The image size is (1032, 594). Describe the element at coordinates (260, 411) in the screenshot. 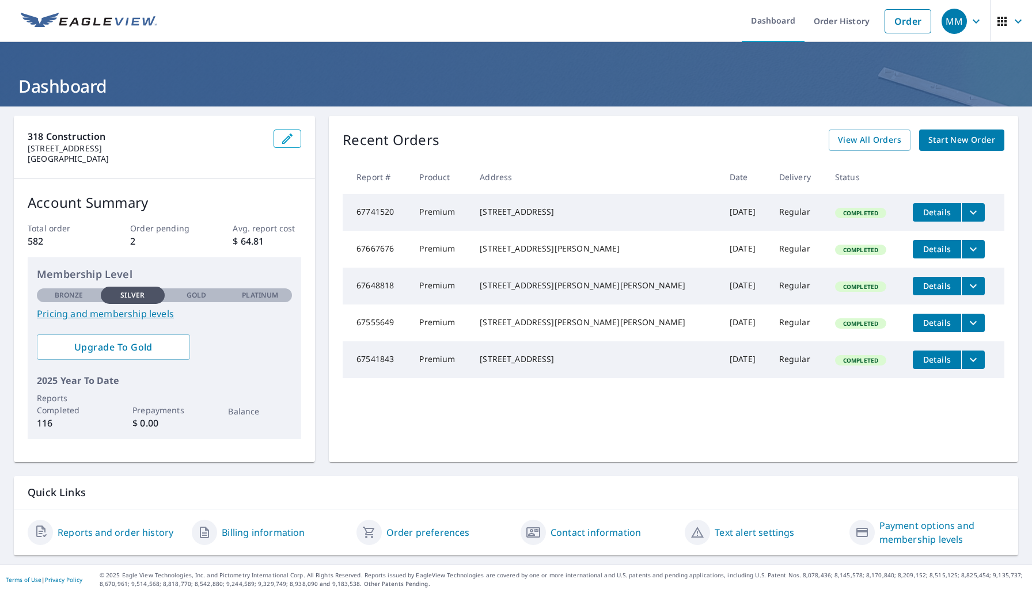

I see `p: Balance` at that location.